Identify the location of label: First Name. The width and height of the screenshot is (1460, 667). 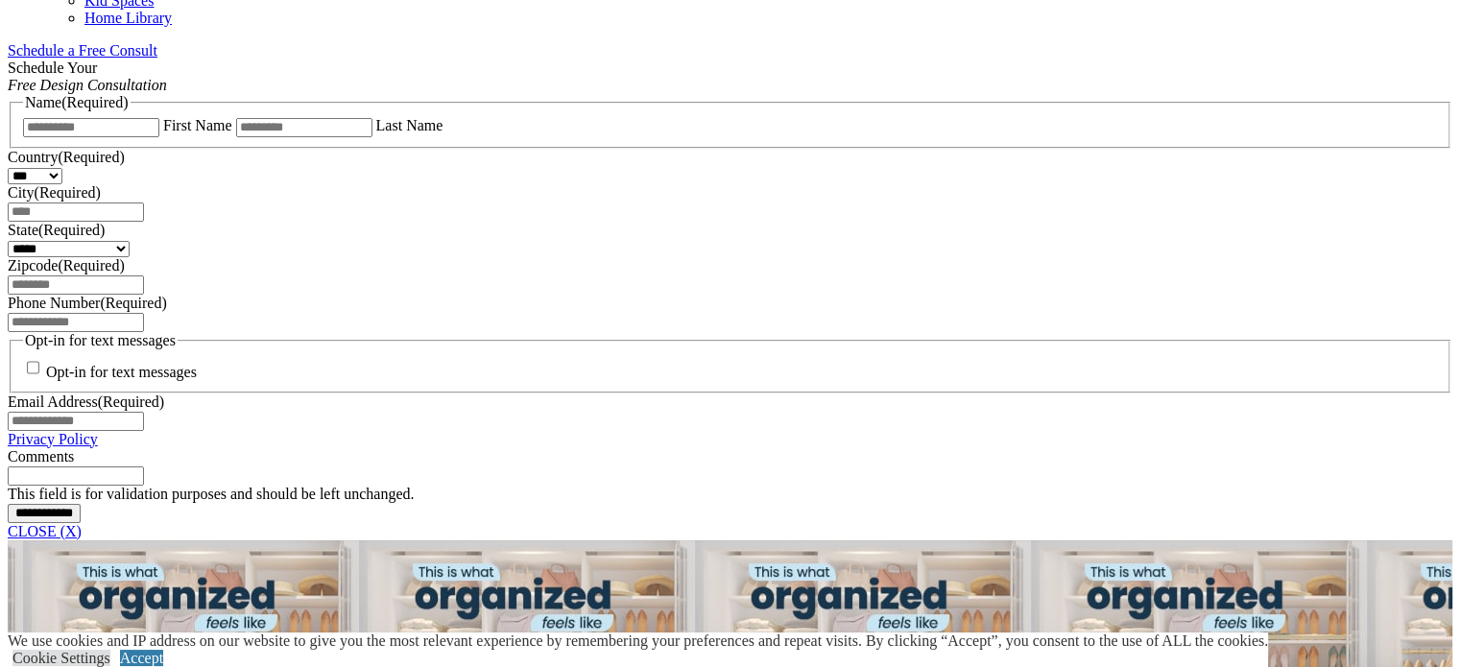
(198, 125).